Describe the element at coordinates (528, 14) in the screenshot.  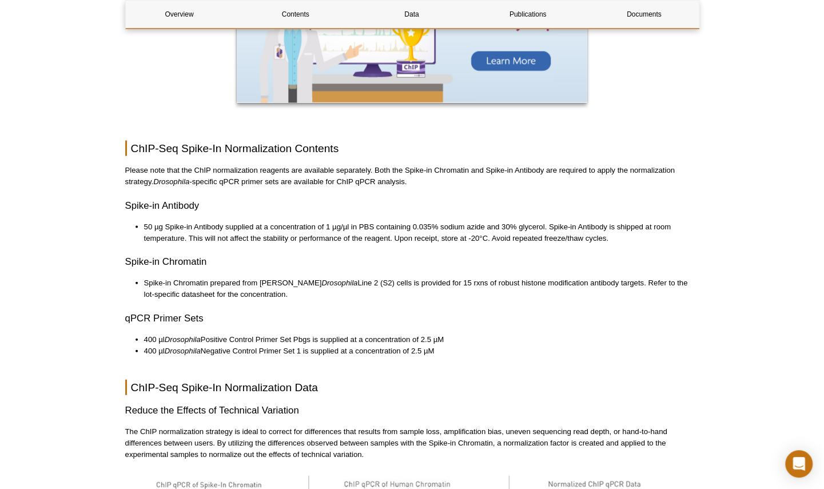
I see `a: Publications` at that location.